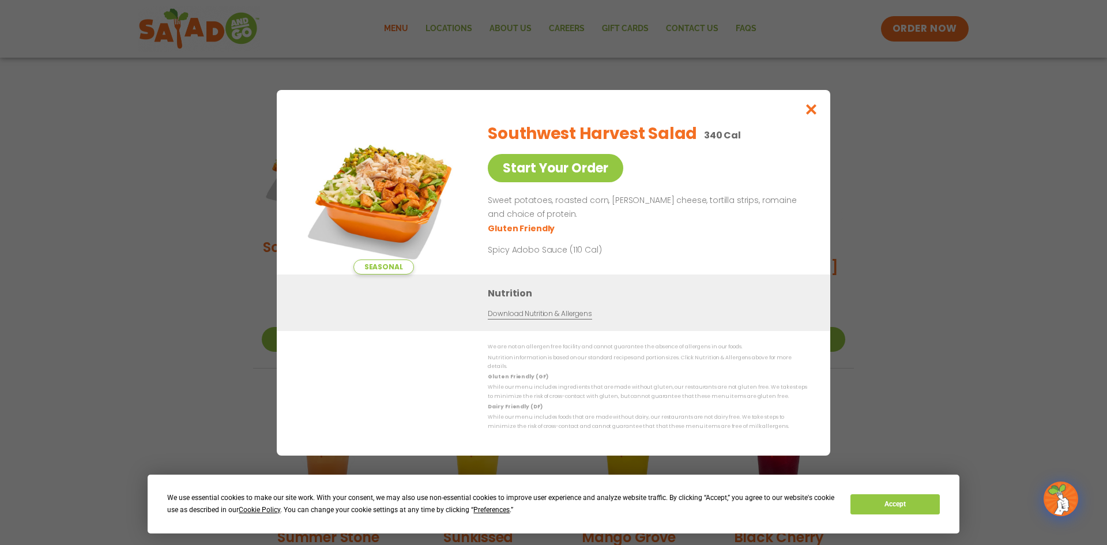  What do you see at coordinates (651, 293) in the screenshot?
I see `h3: Nutrition` at bounding box center [651, 293].